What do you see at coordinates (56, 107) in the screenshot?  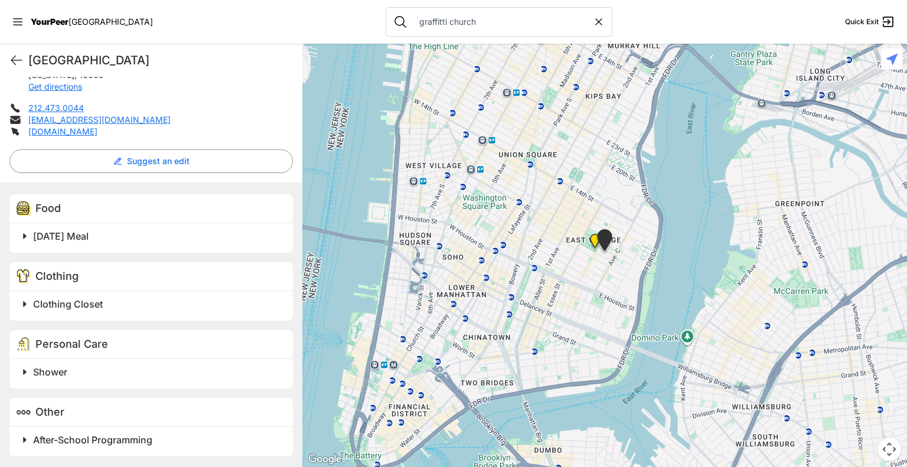 I see `a: 212.473.0044` at bounding box center [56, 107].